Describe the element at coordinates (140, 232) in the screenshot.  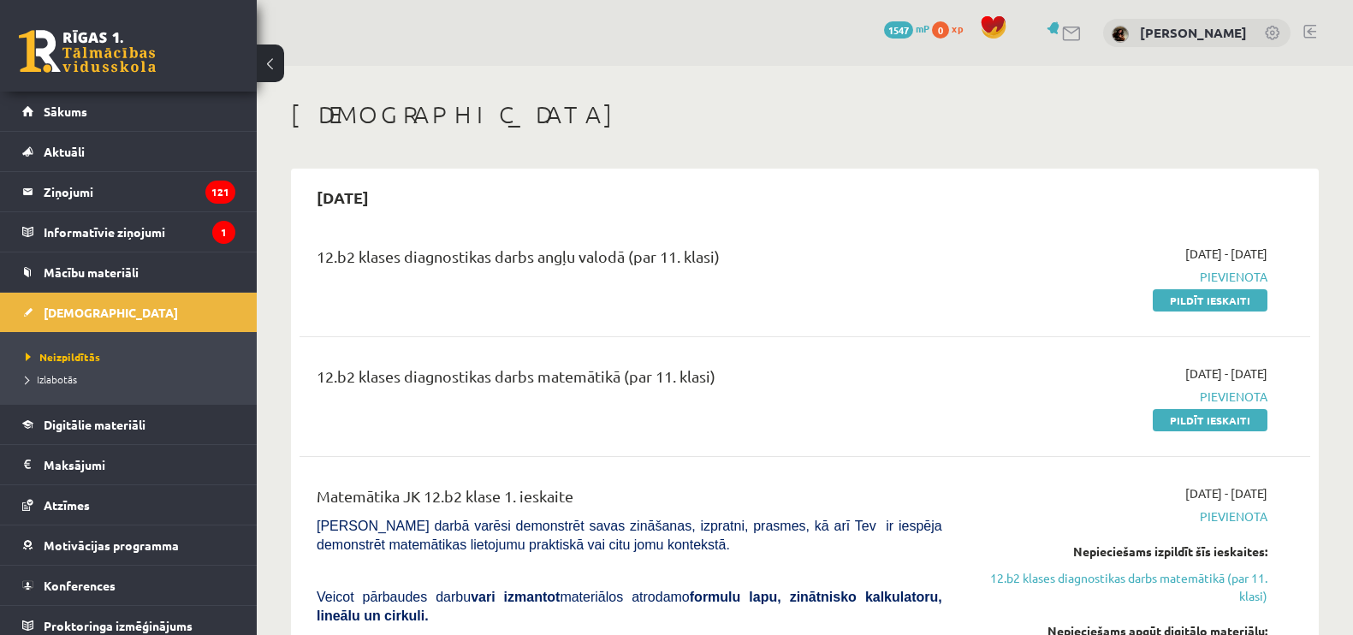
I see `legend: Informatīvie ziņojumi` at that location.